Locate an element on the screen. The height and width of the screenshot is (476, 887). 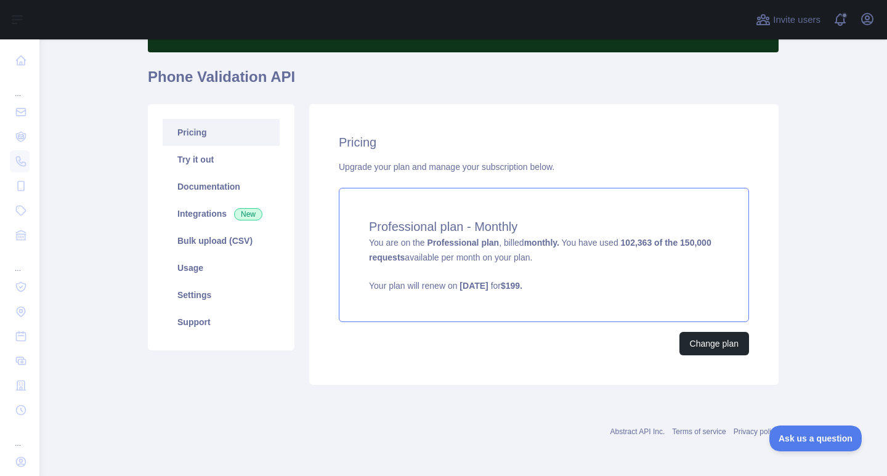
p: Your plan will renew on for is located at coordinates (544, 286).